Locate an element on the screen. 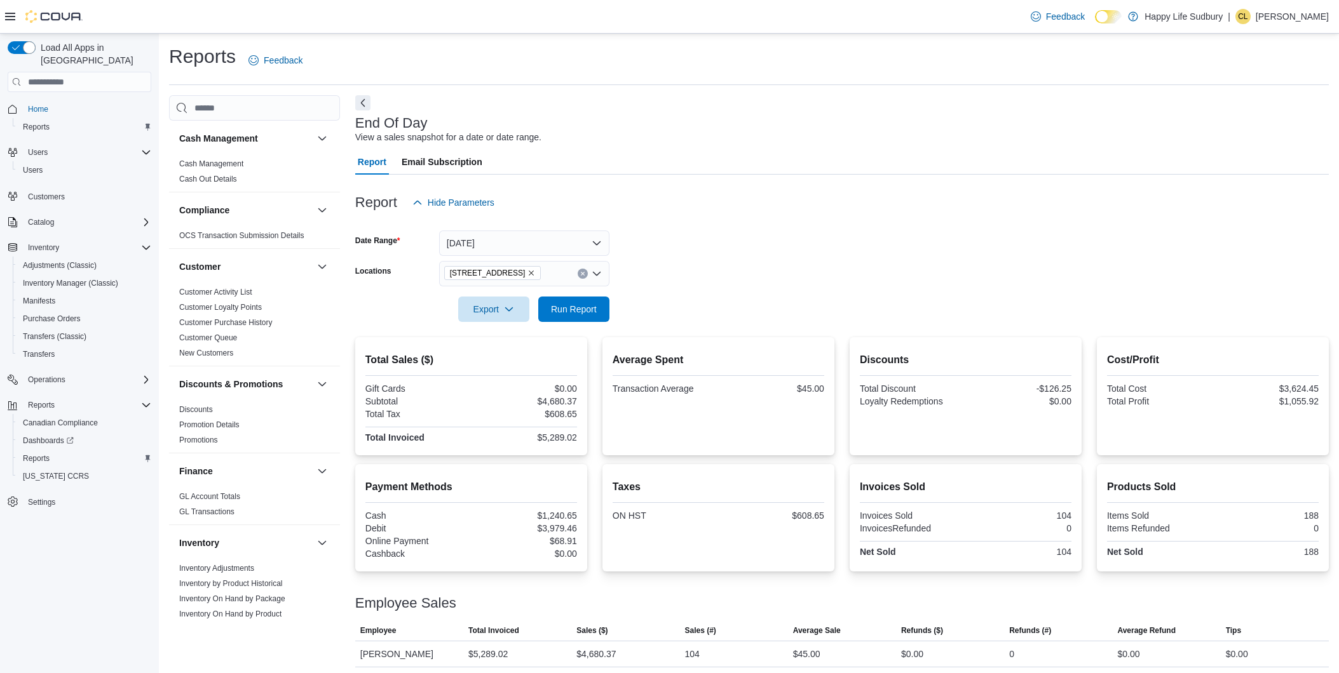 The width and height of the screenshot is (1339, 673). span: Refunds (#) is located at coordinates (1030, 631).